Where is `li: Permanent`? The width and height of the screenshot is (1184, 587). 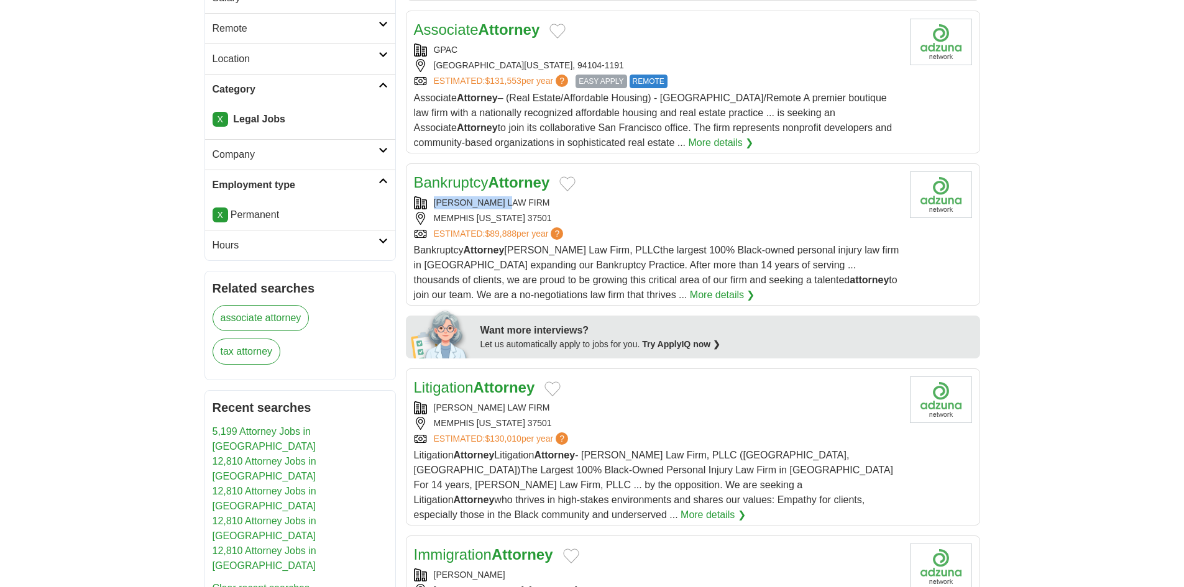
li: Permanent is located at coordinates (300, 215).